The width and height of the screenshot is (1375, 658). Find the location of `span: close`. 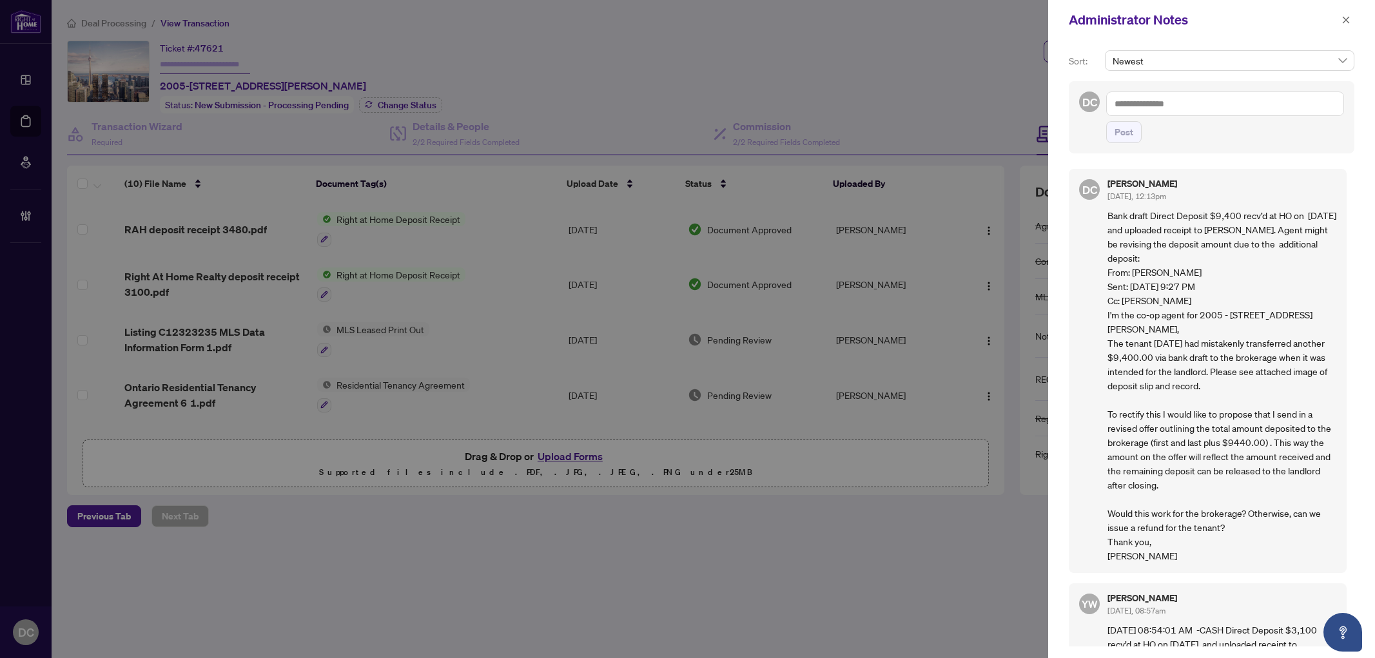

span: close is located at coordinates (1346, 20).